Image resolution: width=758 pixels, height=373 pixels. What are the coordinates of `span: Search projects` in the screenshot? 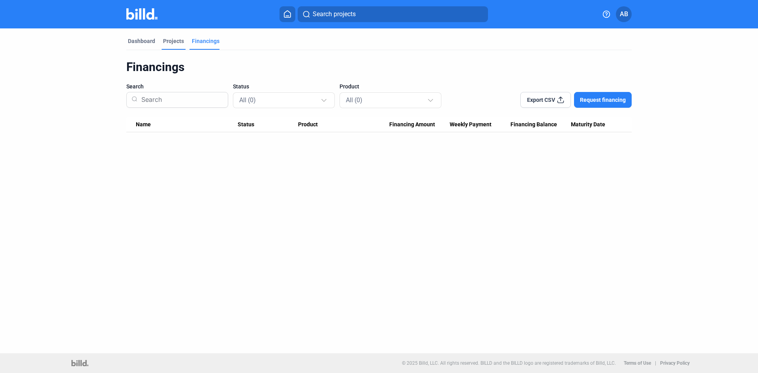 It's located at (334, 14).